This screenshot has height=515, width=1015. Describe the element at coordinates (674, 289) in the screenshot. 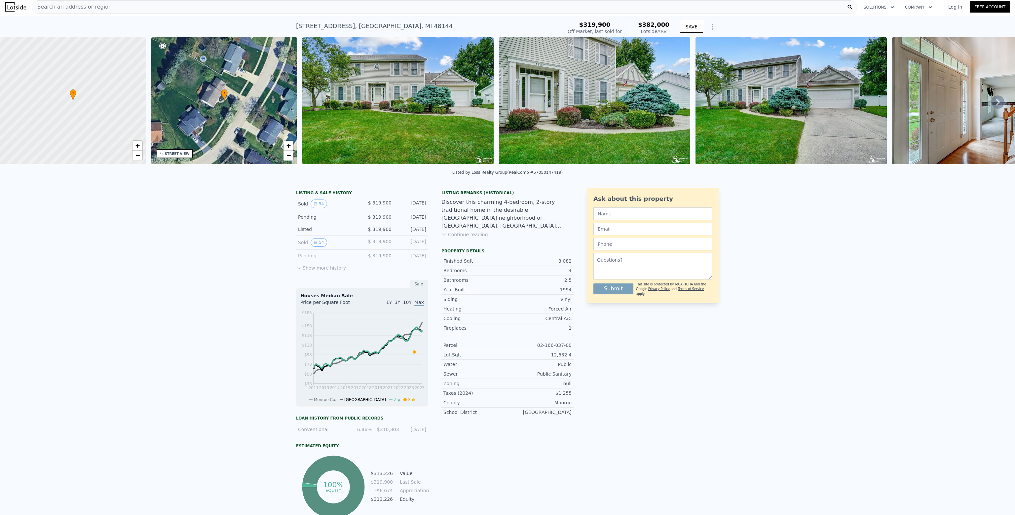

I see `div: This site is protected by reCAPTCHA and the Google and apply.` at that location.